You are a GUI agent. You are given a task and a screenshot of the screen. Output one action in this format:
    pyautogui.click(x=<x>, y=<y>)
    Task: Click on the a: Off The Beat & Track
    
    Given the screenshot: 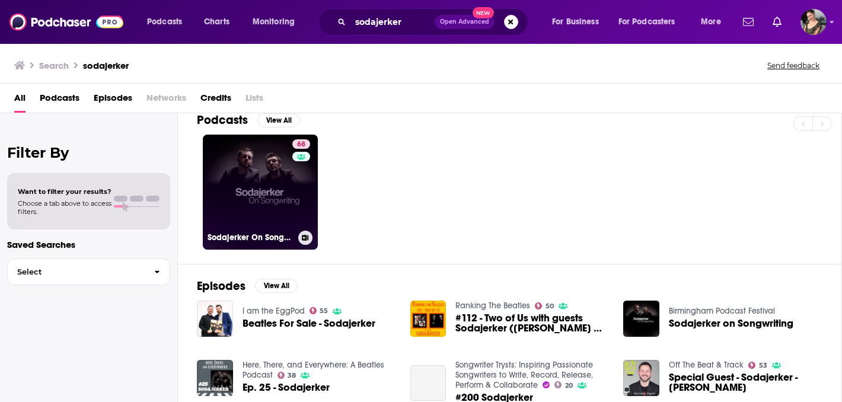 What is the action you would take?
    pyautogui.click(x=706, y=365)
    